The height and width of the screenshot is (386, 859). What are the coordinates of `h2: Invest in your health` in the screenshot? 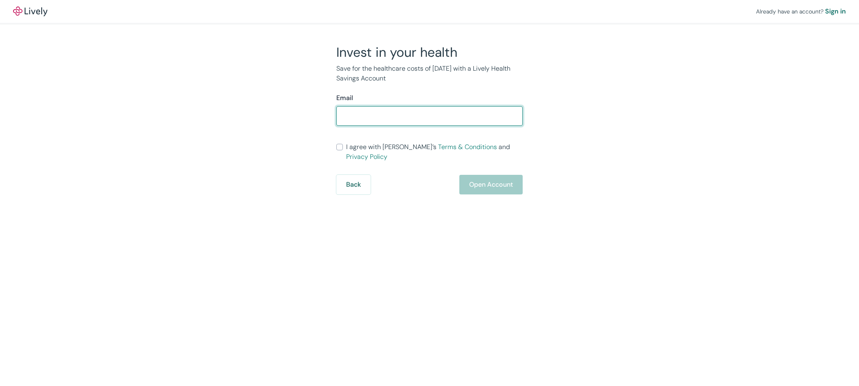 It's located at (430, 52).